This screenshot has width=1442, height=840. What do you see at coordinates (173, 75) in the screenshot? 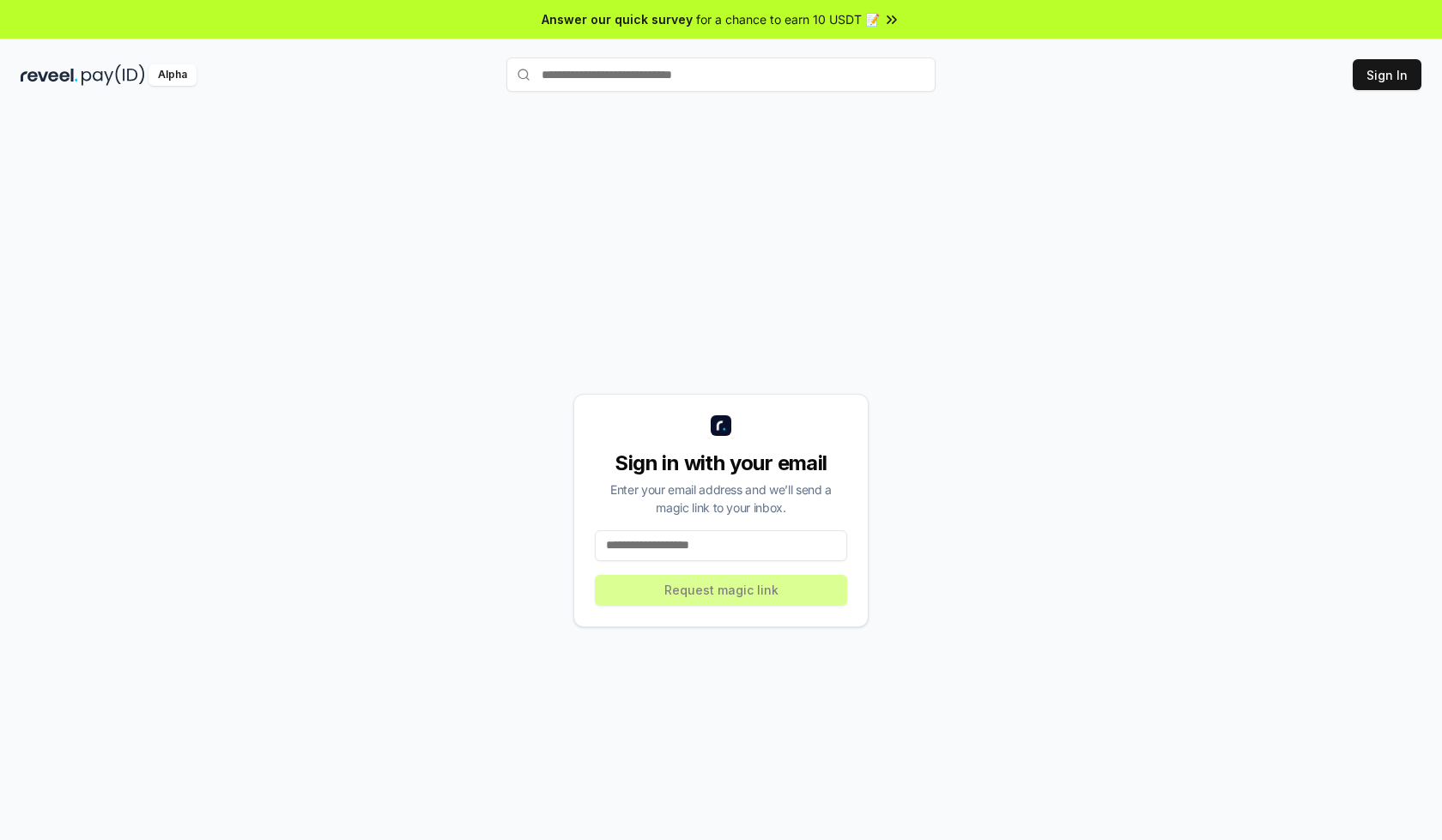
I see `div: Alpha` at bounding box center [173, 75].